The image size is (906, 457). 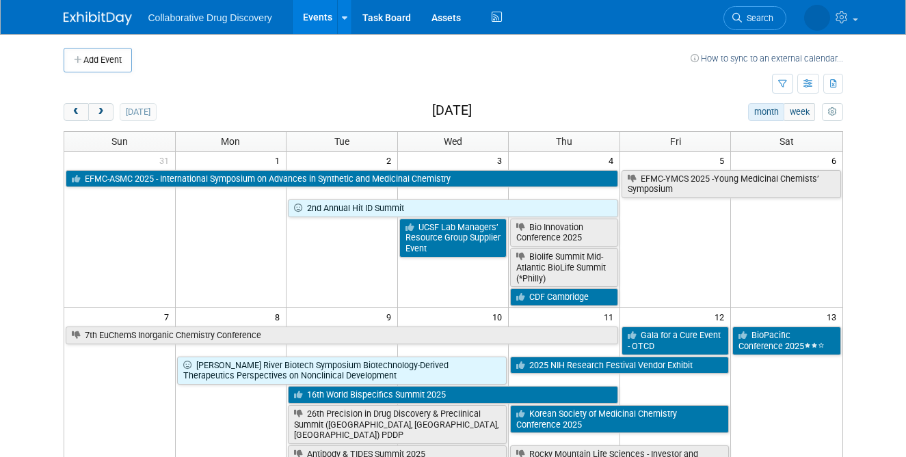 What do you see at coordinates (619, 366) in the screenshot?
I see `a: 2025 NIH Research Festival Vendor Exhibit` at bounding box center [619, 366].